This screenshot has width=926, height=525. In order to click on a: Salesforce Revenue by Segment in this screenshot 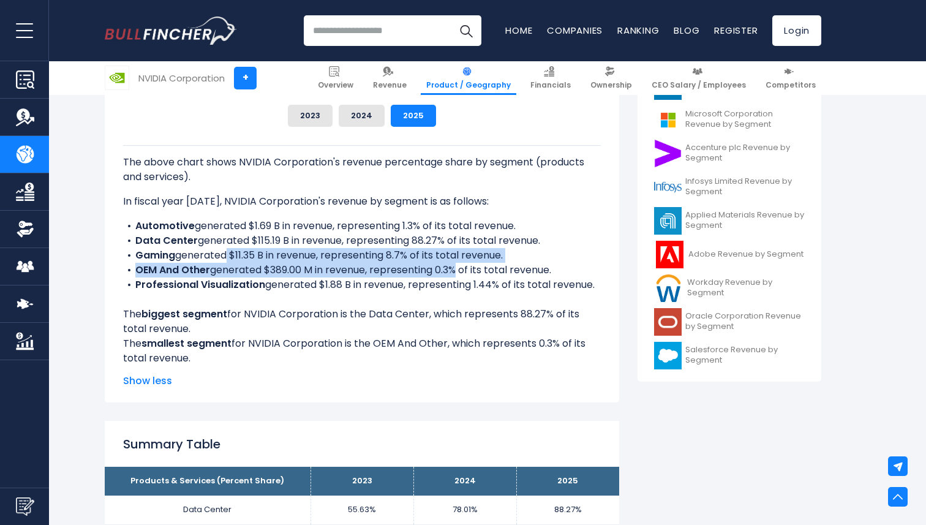, I will do `click(730, 355)`.